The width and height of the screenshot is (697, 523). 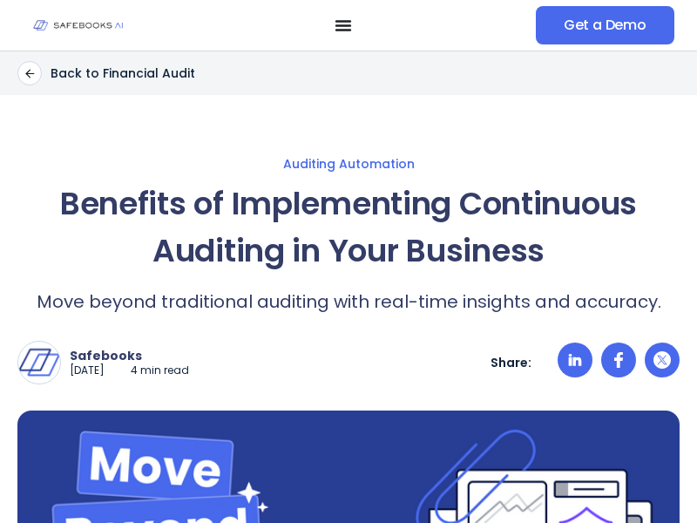 I want to click on img: Safebooks, so click(x=39, y=362).